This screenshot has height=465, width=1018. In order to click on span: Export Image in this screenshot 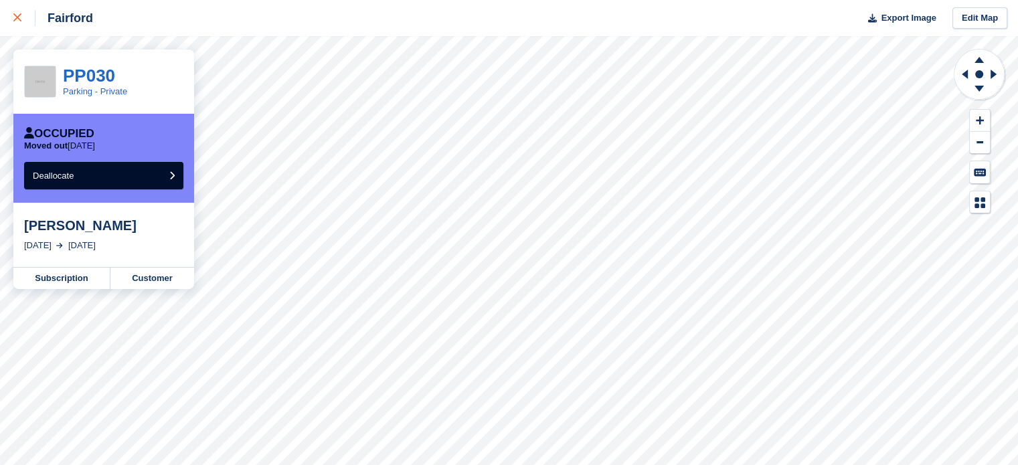, I will do `click(908, 18)`.